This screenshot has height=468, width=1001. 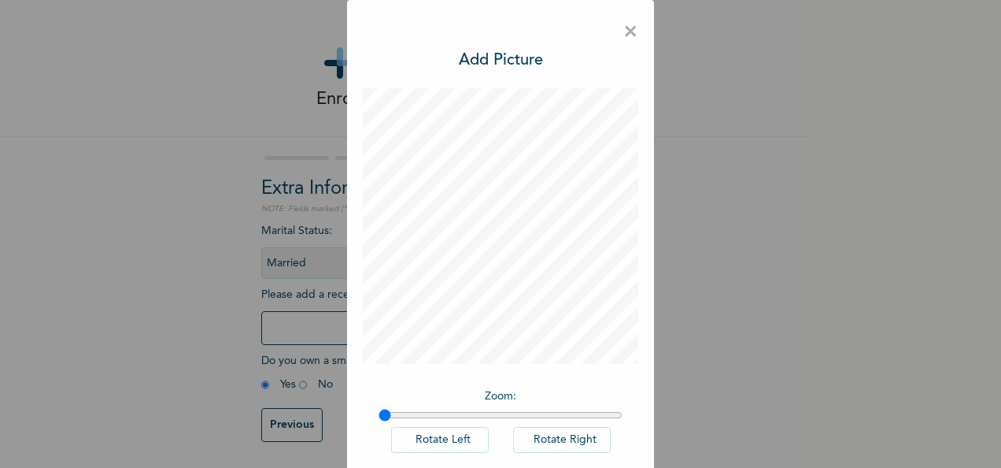 I want to click on span: Please add a recent Passport Photograph, so click(x=403, y=320).